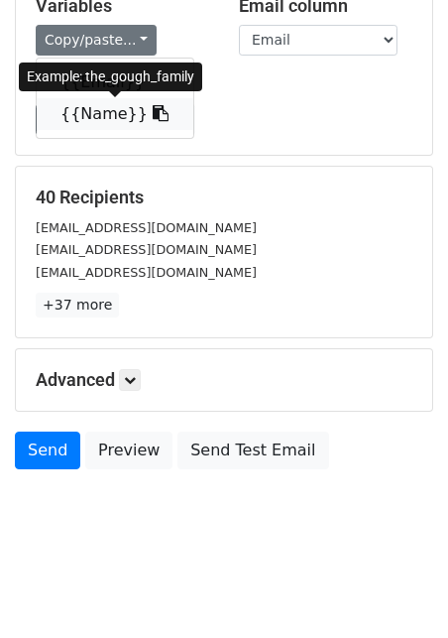  Describe the element at coordinates (110, 76) in the screenshot. I see `div: Example: the_gough_family` at that location.